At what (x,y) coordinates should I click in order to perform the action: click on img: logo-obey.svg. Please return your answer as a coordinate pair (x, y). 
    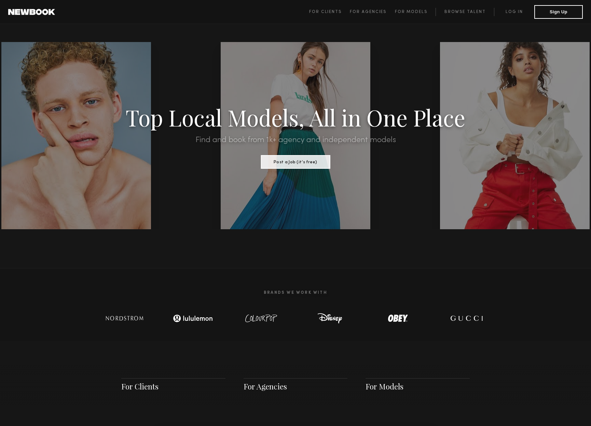
    Looking at the image, I should click on (398, 318).